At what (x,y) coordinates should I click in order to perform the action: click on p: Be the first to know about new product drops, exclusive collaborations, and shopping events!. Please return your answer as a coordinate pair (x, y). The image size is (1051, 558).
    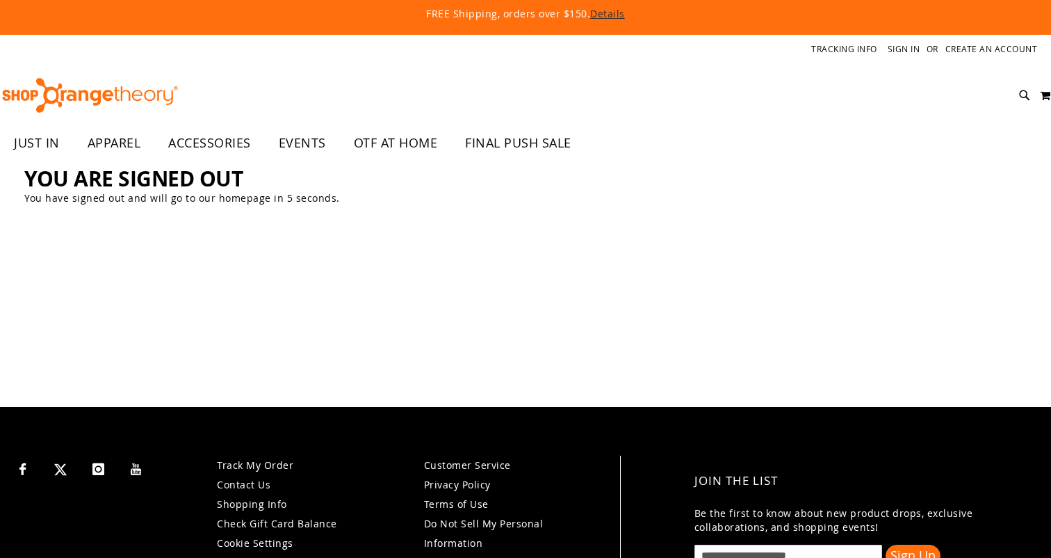
    Looking at the image, I should click on (860, 520).